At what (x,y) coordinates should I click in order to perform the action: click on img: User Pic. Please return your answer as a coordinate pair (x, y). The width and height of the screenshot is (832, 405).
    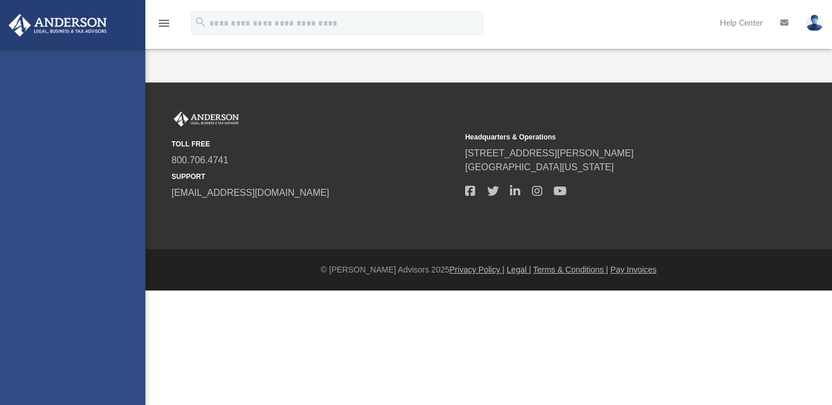
    Looking at the image, I should click on (815, 23).